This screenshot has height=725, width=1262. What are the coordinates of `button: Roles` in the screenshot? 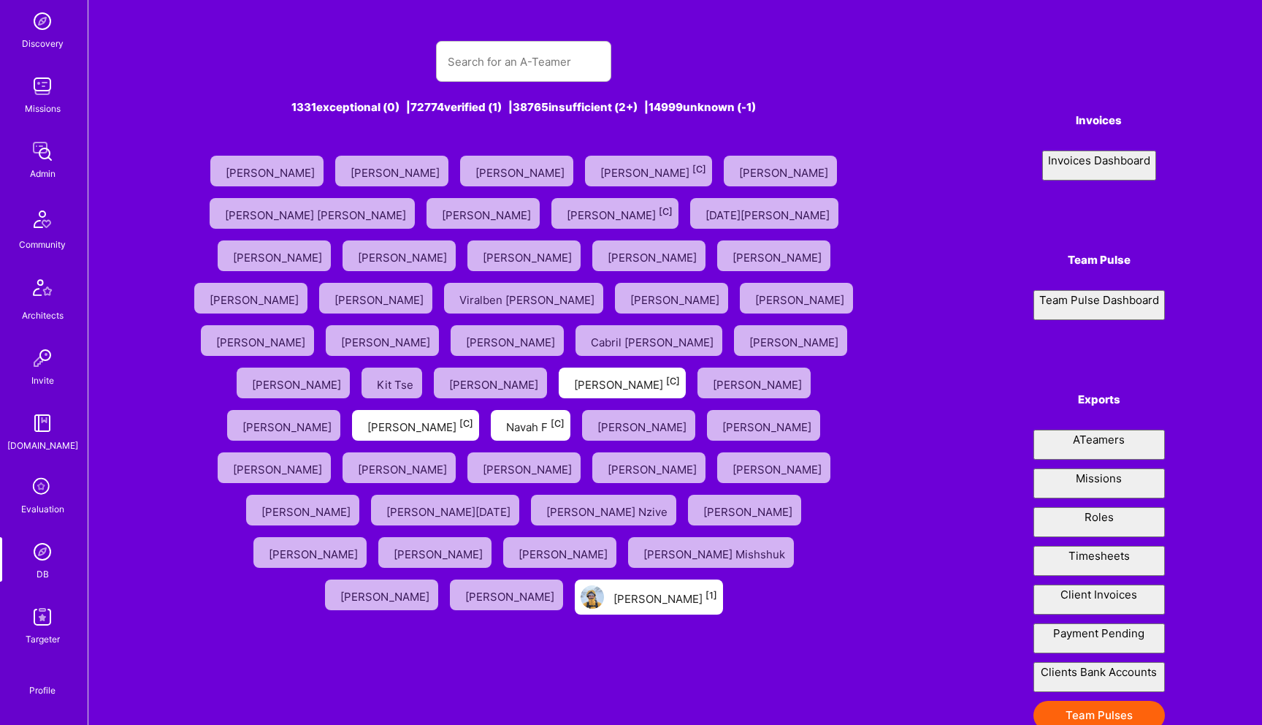 It's located at (1099, 521).